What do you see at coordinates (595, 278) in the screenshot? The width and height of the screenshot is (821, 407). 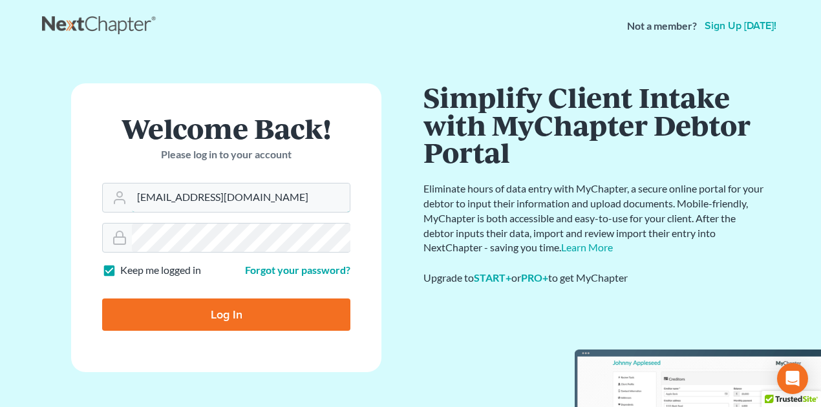 I see `div: Upgrade to or to get MyChapter` at bounding box center [595, 278].